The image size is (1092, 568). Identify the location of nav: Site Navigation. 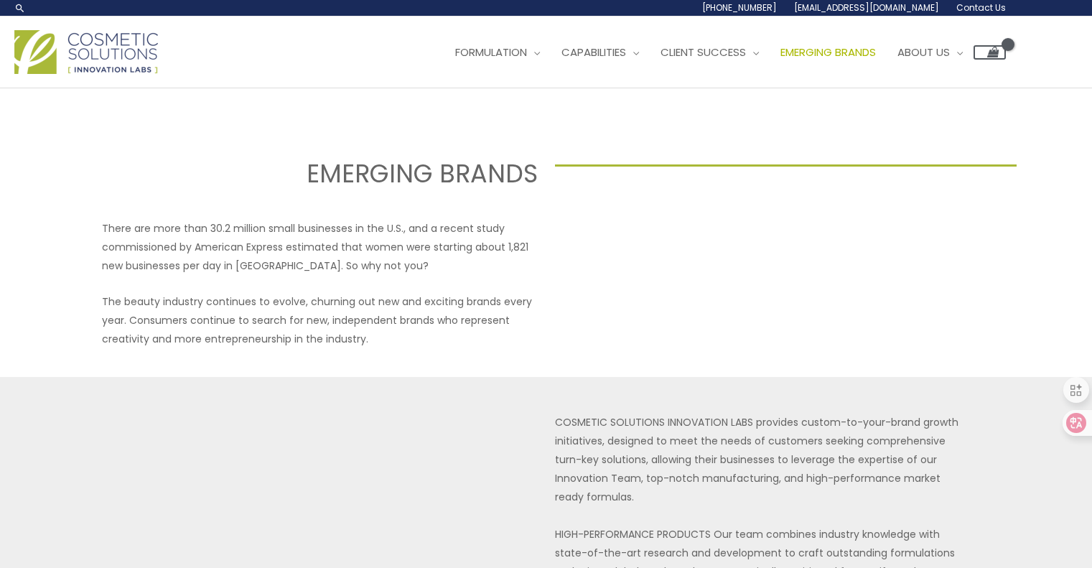
(720, 52).